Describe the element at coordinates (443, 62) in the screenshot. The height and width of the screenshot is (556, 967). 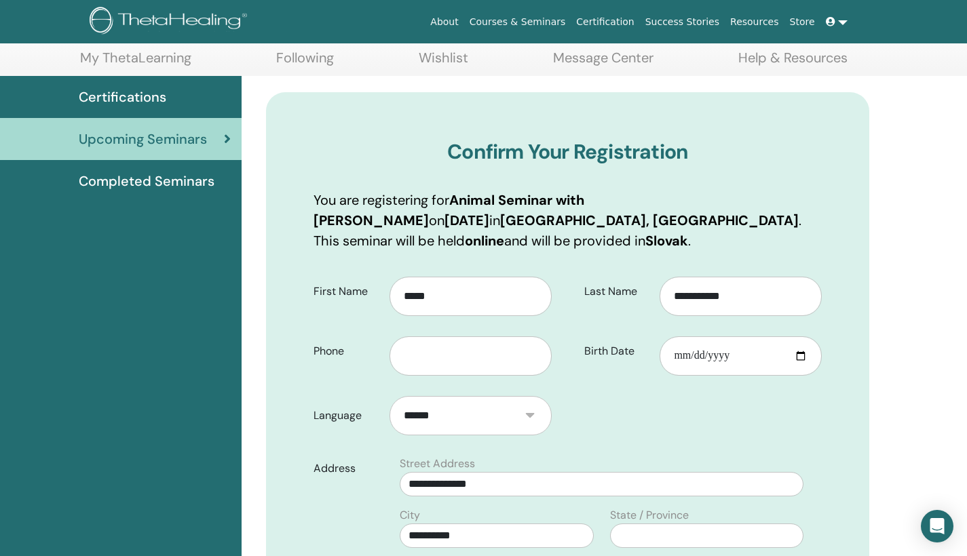
I see `a: Wishlist` at that location.